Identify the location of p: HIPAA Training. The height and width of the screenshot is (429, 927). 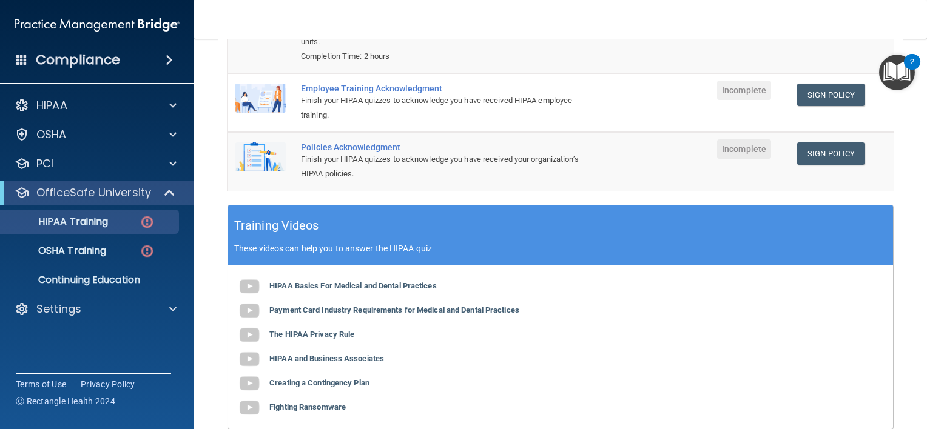
(58, 222).